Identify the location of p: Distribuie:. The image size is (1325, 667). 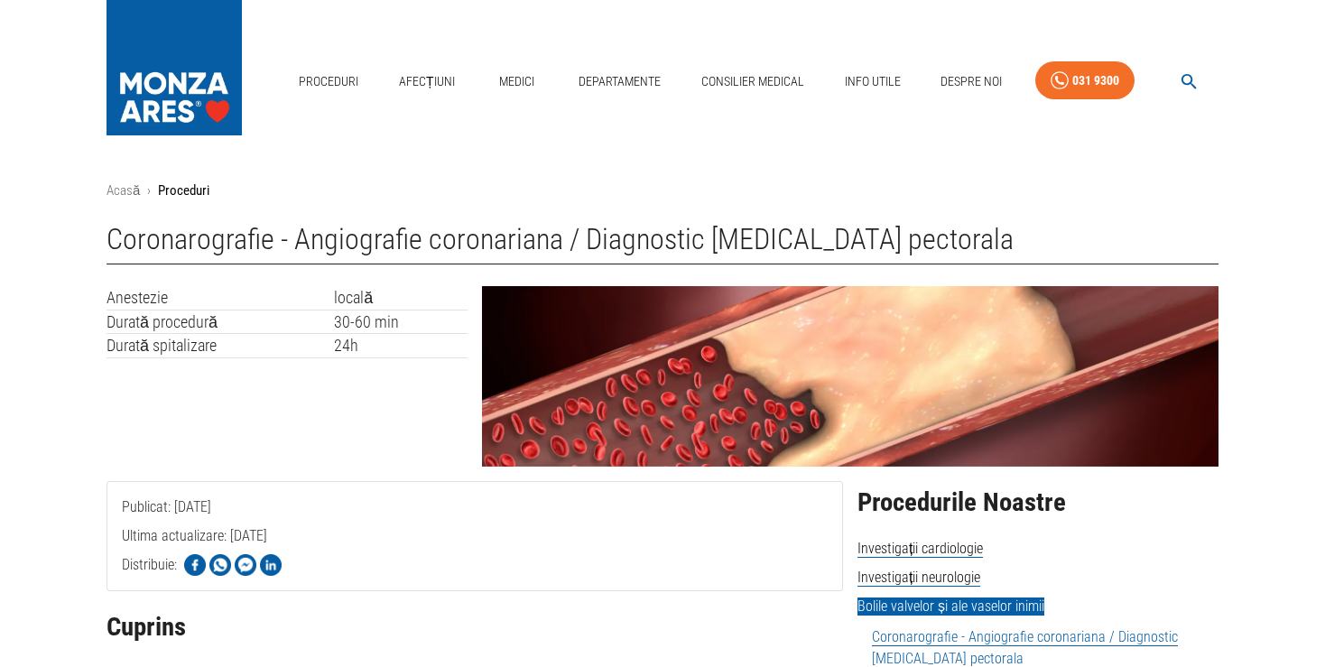
(149, 565).